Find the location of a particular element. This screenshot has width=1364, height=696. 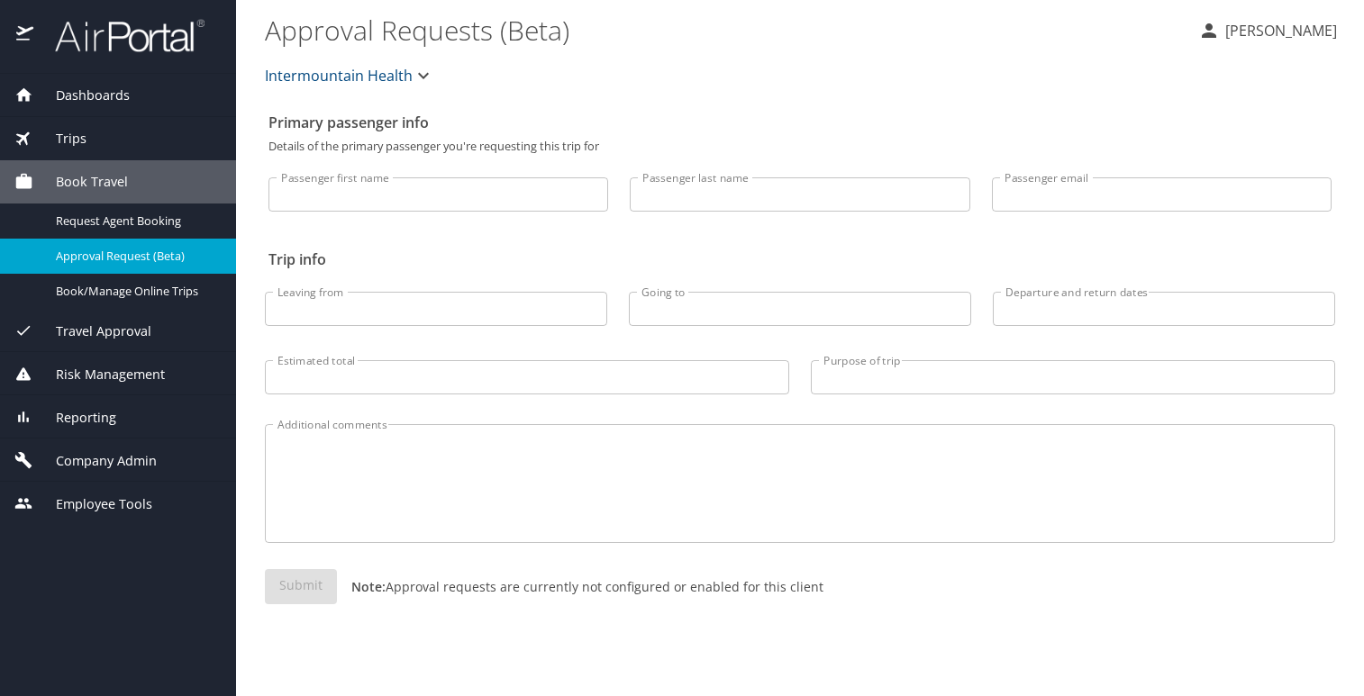

h1: Approval Requests (Beta) is located at coordinates (724, 30).